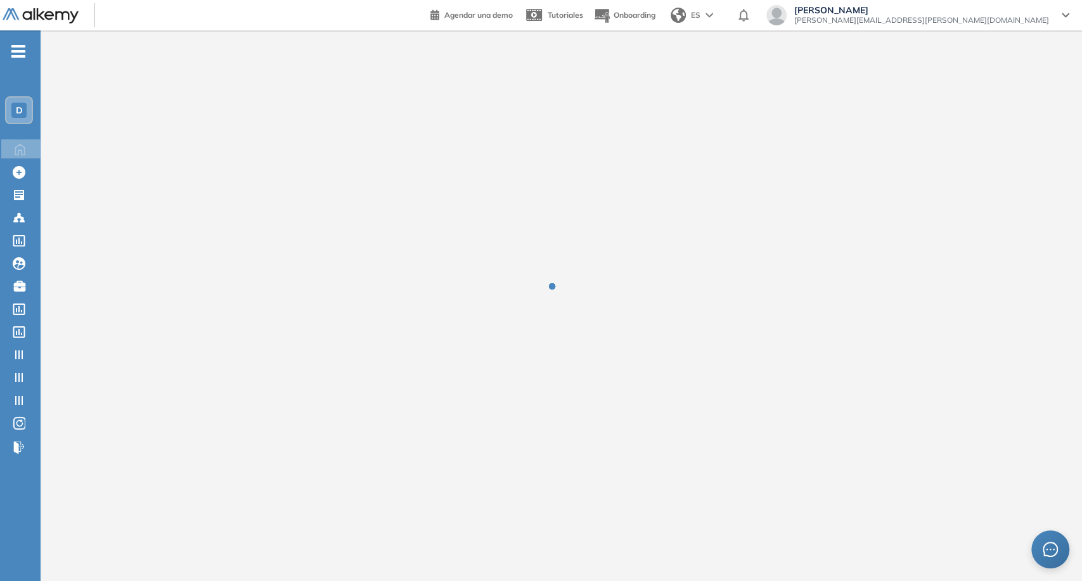 The image size is (1082, 581). What do you see at coordinates (565, 15) in the screenshot?
I see `span: Tutoriales` at bounding box center [565, 15].